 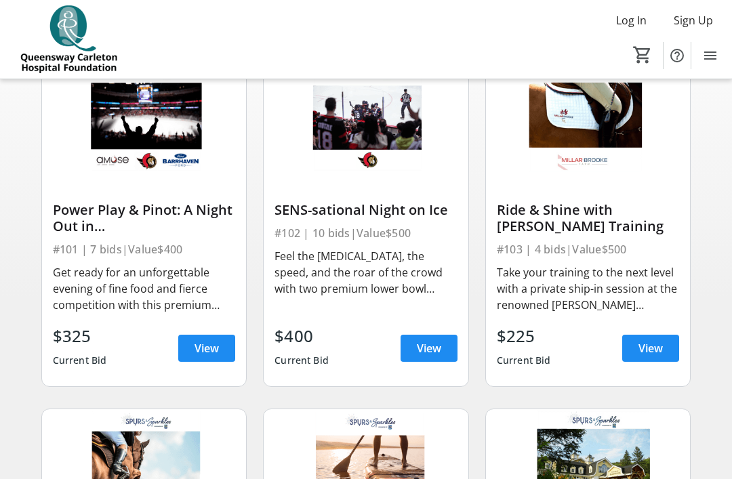 What do you see at coordinates (366, 210) in the screenshot?
I see `div: SENS-sational Night on Ice` at bounding box center [366, 210].